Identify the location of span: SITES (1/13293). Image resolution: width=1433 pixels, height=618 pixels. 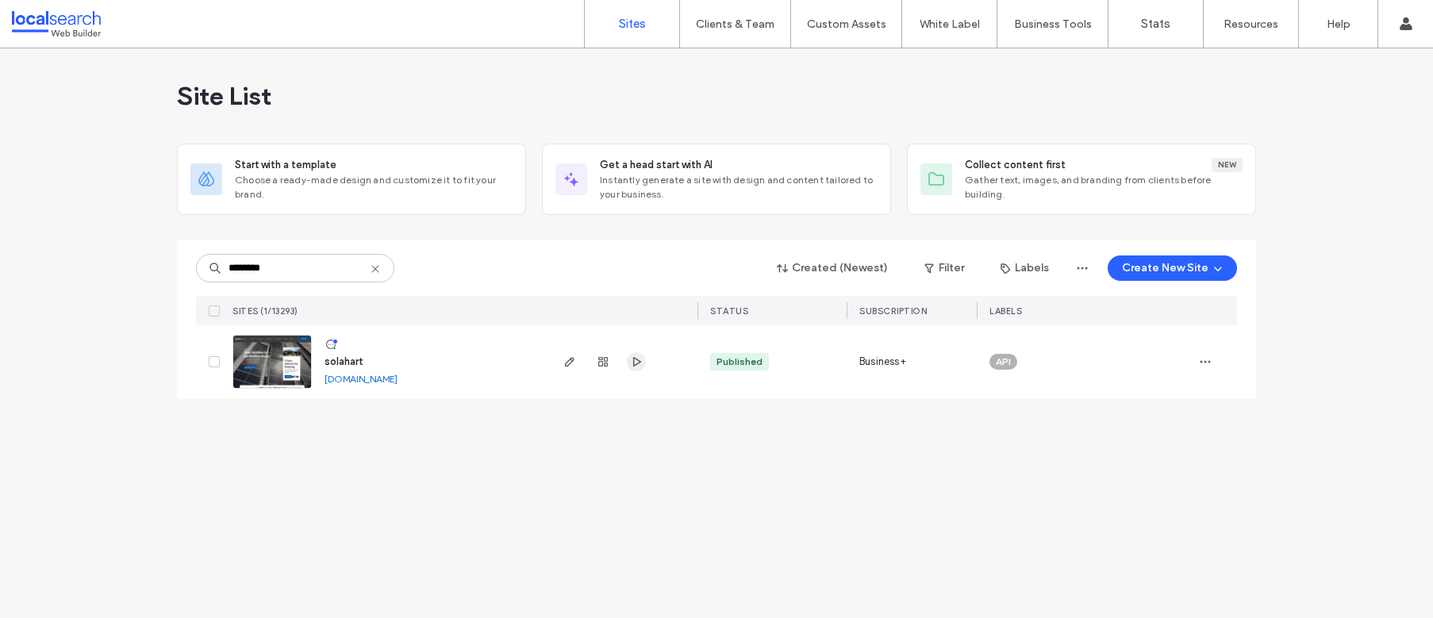
(265, 311).